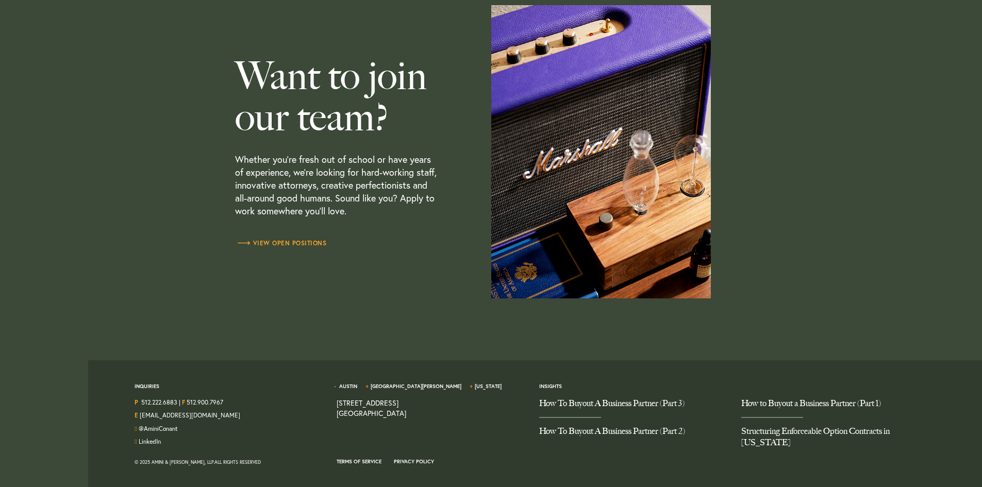 Image resolution: width=982 pixels, height=487 pixels. Describe the element at coordinates (190, 415) in the screenshot. I see `a: Email Us` at that location.